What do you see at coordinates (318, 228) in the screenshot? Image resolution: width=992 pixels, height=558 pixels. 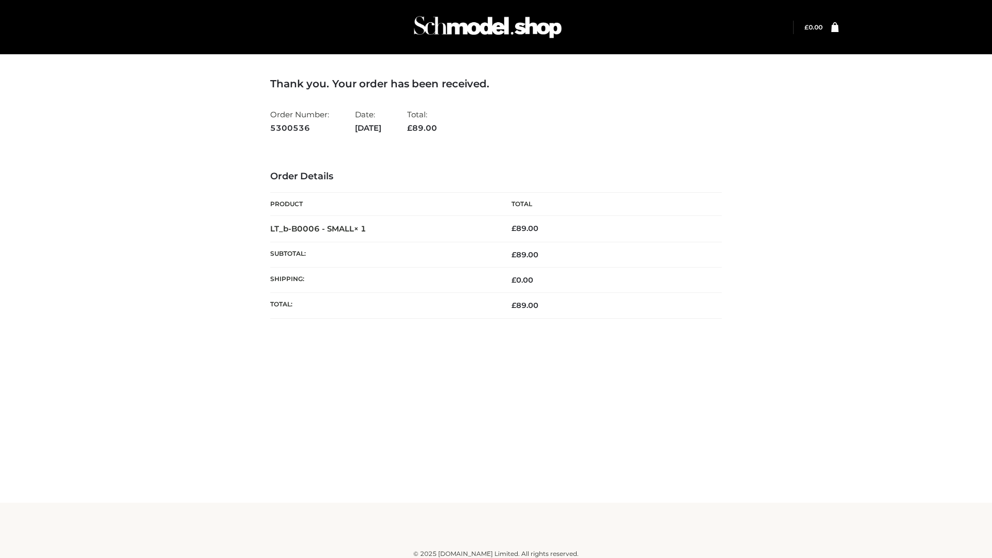 I see `strong: LT_b-B0006 - SMALL` at bounding box center [318, 228].